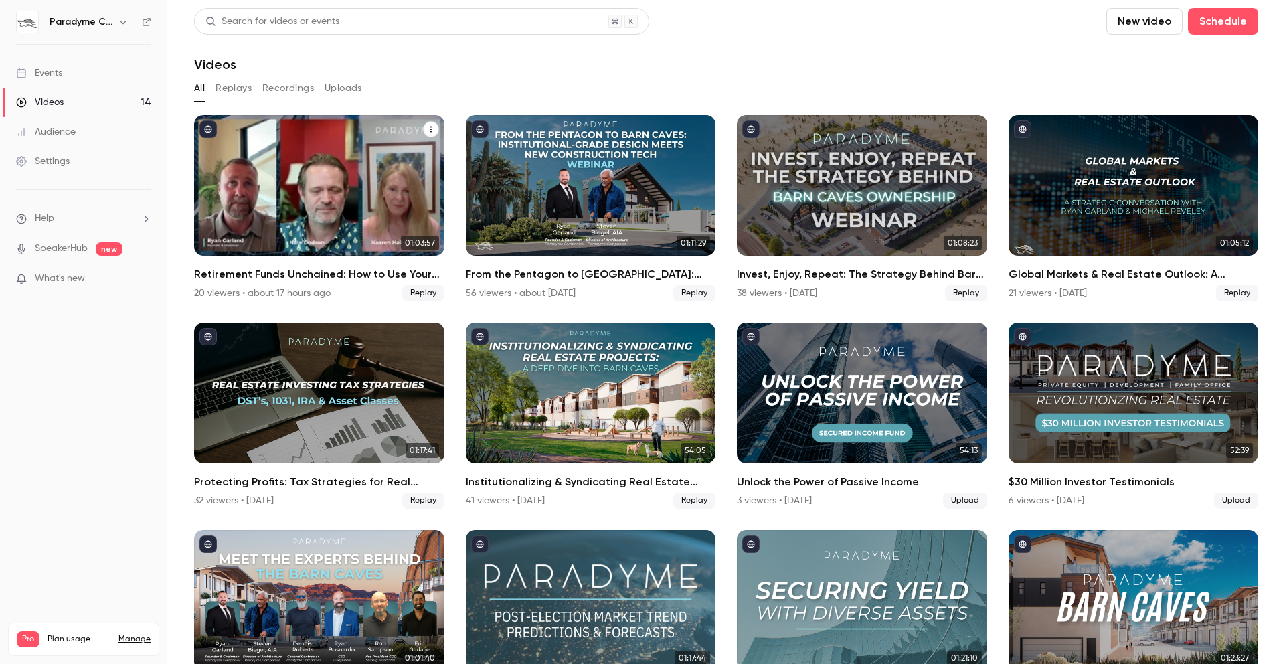 The image size is (1285, 664). I want to click on div: Events, so click(39, 73).